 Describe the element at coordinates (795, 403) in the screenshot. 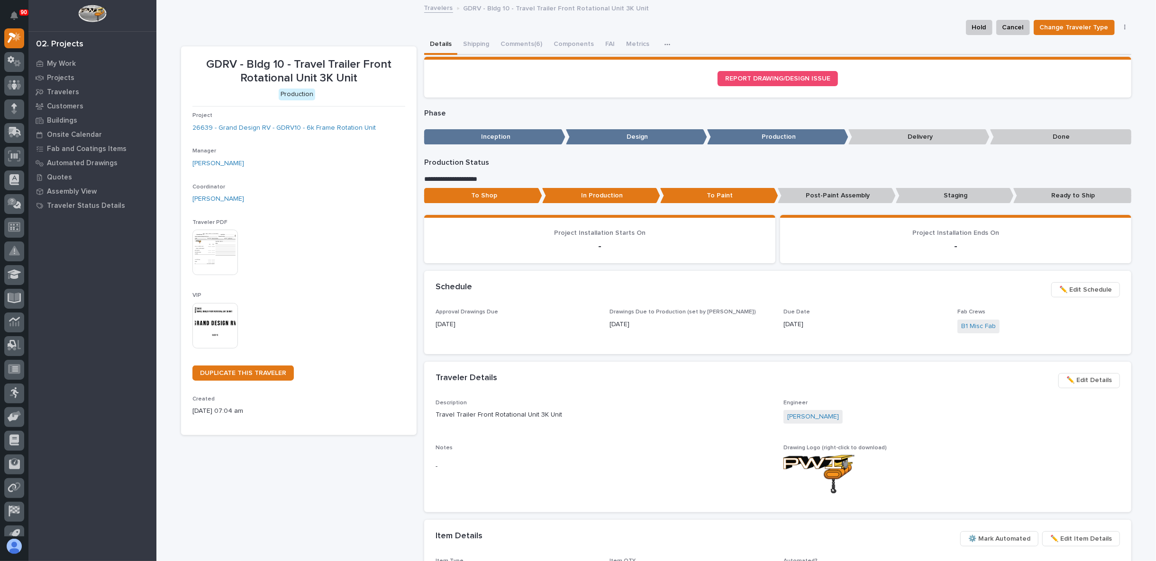

I see `span: Engineer` at that location.